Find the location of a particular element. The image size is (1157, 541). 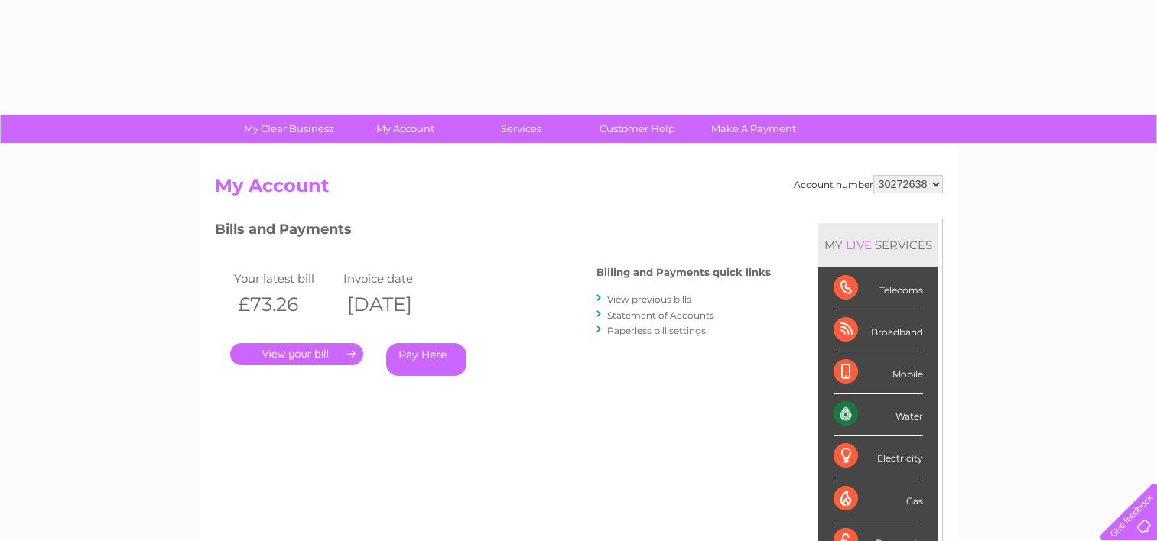

div: Gas is located at coordinates (878, 499).